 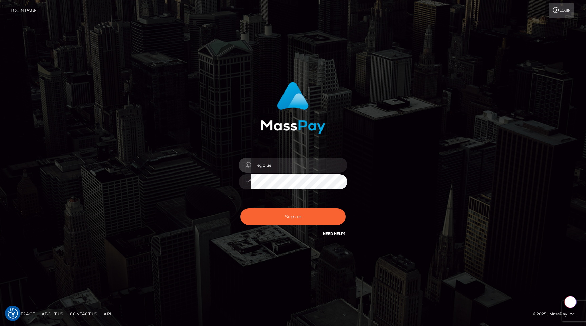 I want to click on button: Consent Preferences, so click(x=13, y=314).